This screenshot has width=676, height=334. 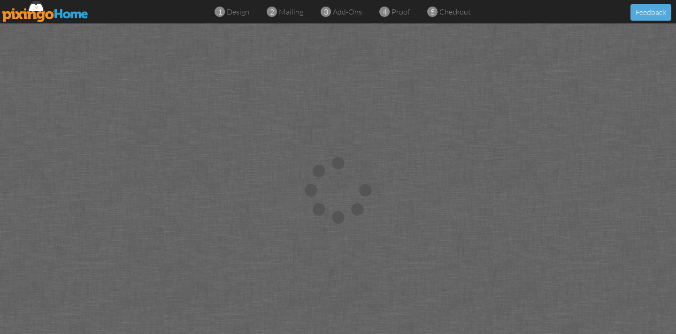 I want to click on img: pixingo logo, so click(x=46, y=11).